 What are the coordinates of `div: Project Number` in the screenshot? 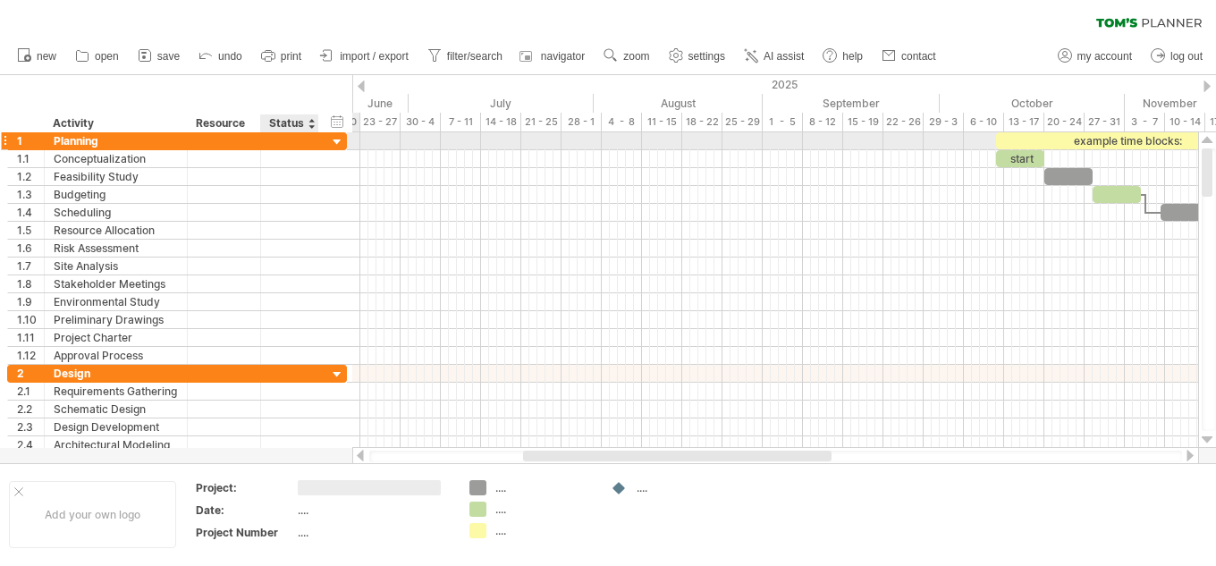 It's located at (245, 532).